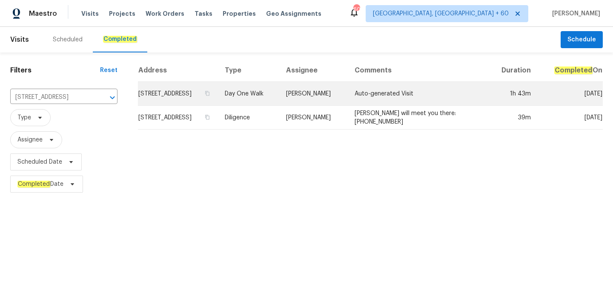 Image resolution: width=613 pixels, height=283 pixels. I want to click on h1: Filters, so click(55, 70).